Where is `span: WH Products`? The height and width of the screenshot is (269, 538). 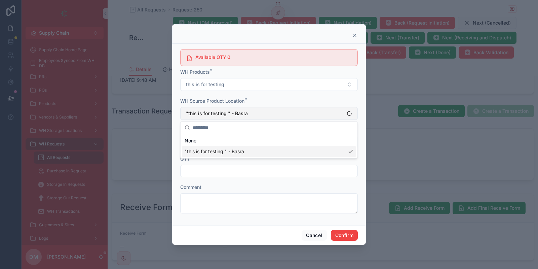
span: WH Products is located at coordinates (195, 72).